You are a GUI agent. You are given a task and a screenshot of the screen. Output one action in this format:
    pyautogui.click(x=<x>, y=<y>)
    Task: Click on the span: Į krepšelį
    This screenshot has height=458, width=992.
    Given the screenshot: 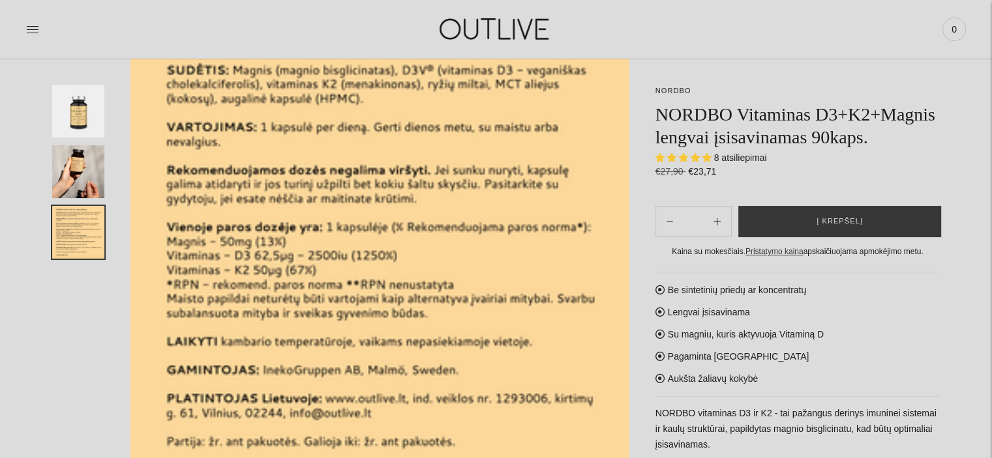 What is the action you would take?
    pyautogui.click(x=839, y=222)
    